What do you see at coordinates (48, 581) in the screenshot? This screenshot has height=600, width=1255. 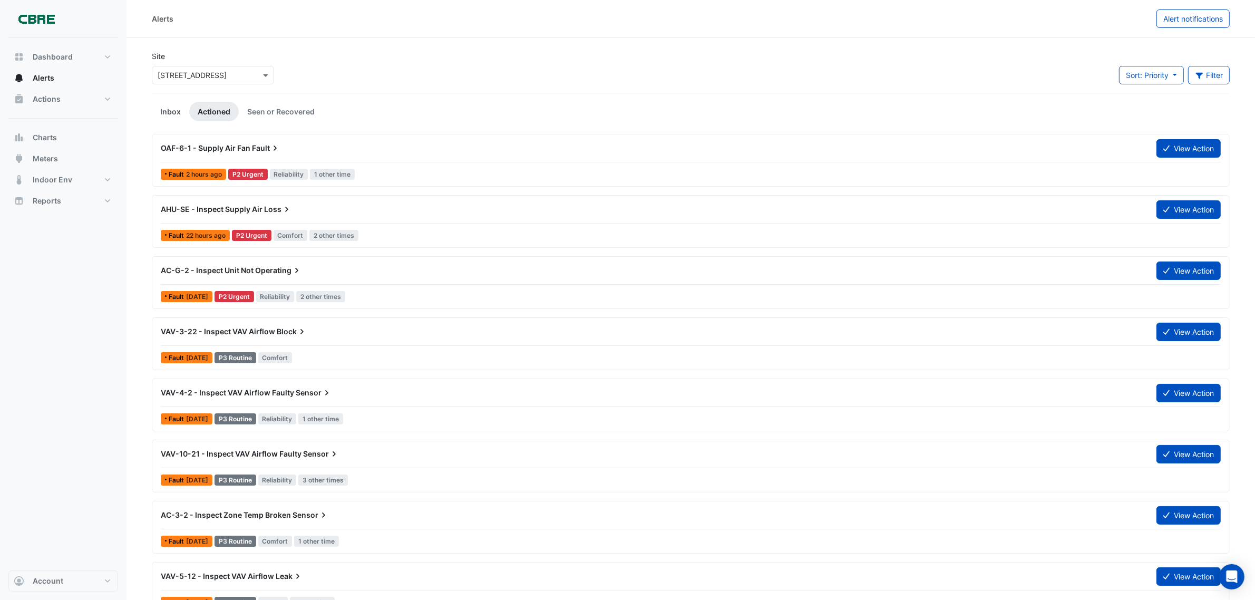 I see `span: Account` at bounding box center [48, 581].